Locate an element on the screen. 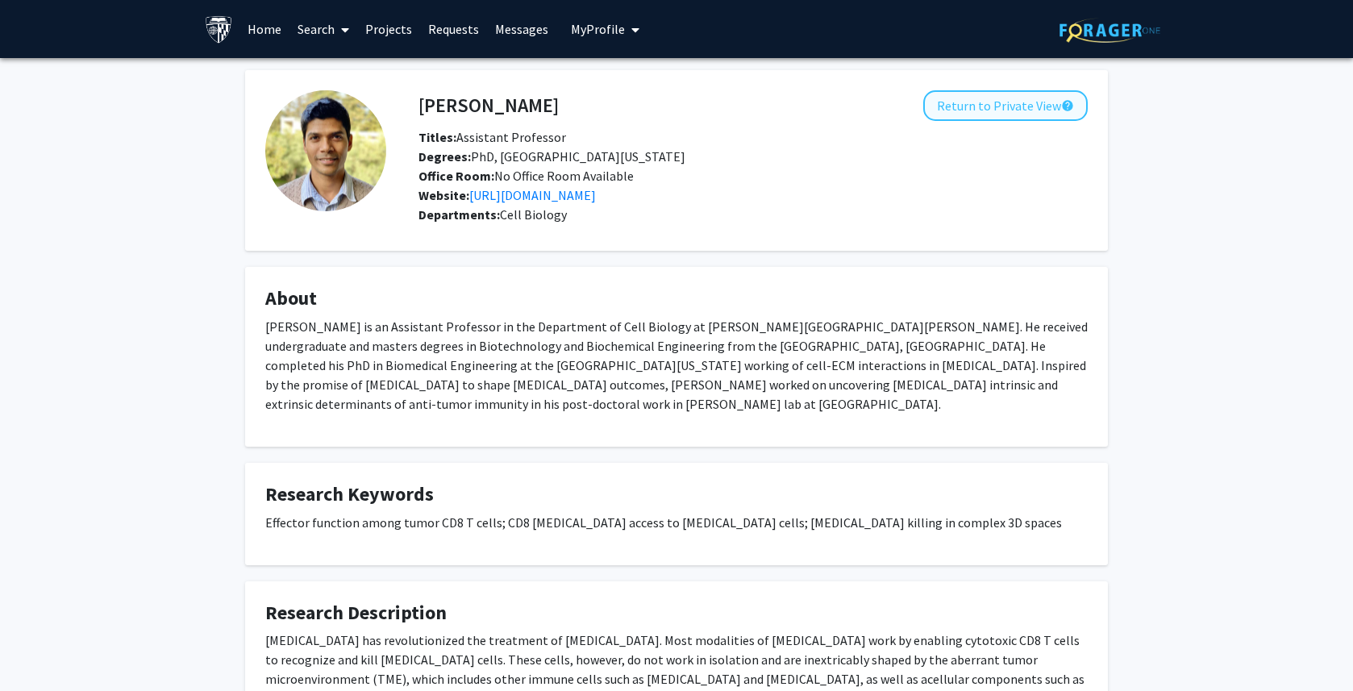  h4: Research Keywords is located at coordinates (676, 494).